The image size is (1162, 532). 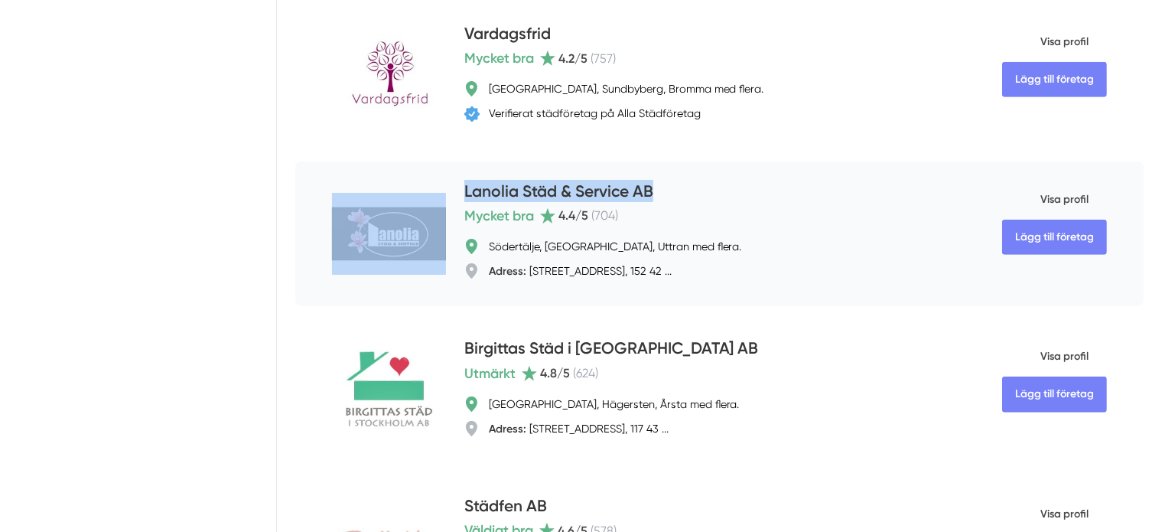 I want to click on span: ( 757 ), so click(x=603, y=58).